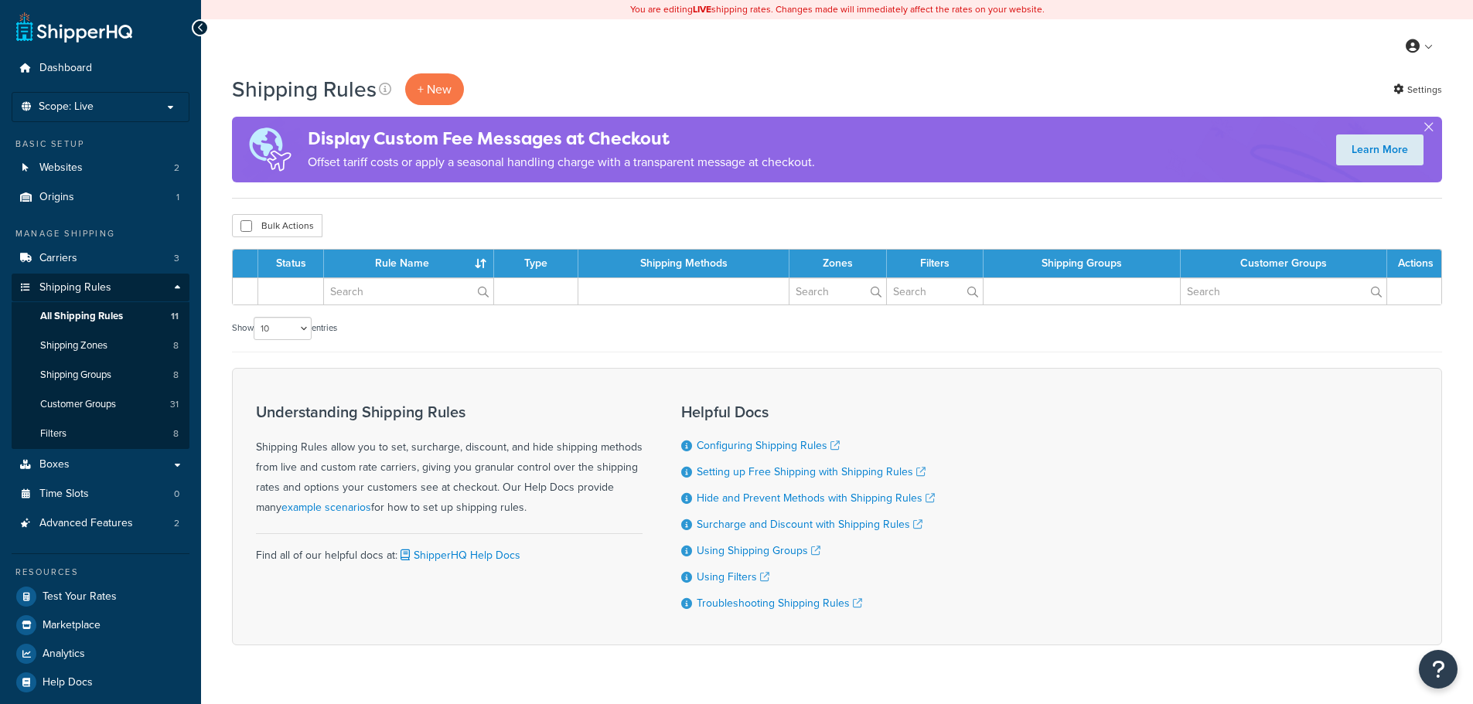 This screenshot has width=1473, height=704. I want to click on span: 11, so click(175, 316).